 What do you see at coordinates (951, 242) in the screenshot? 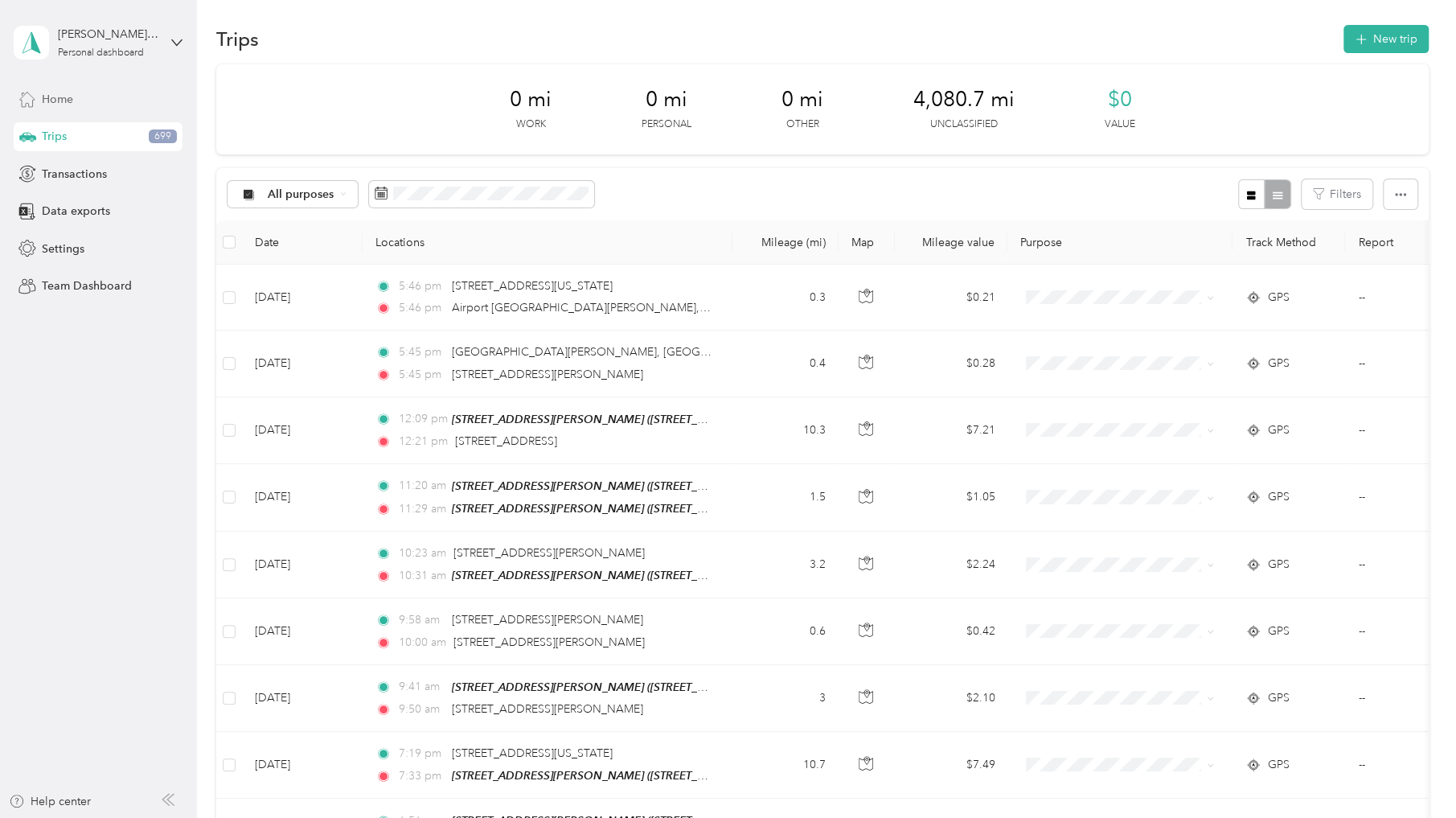
I see `th: Mileage value` at bounding box center [951, 242].